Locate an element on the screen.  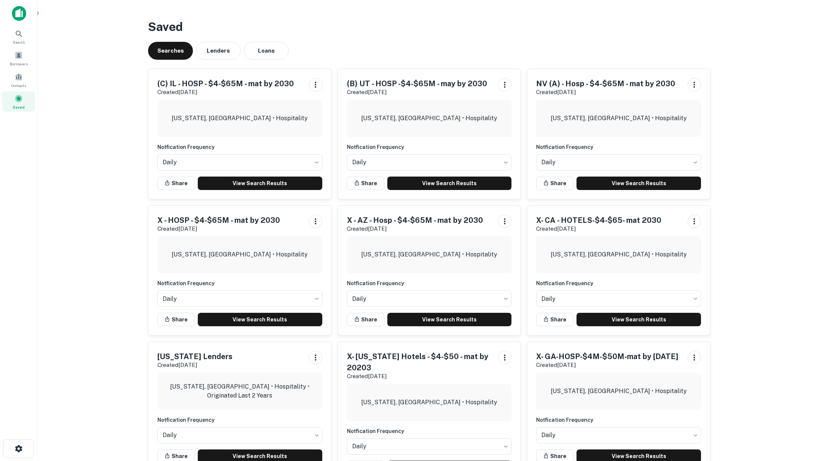
div: Search is located at coordinates (19, 37).